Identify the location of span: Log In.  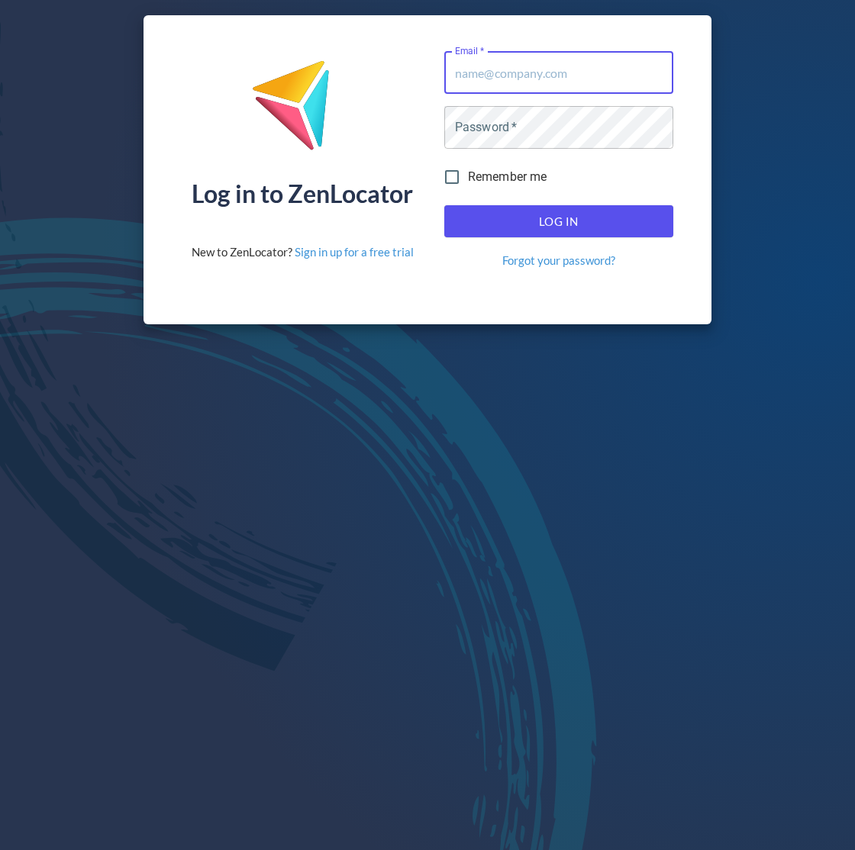
(559, 221).